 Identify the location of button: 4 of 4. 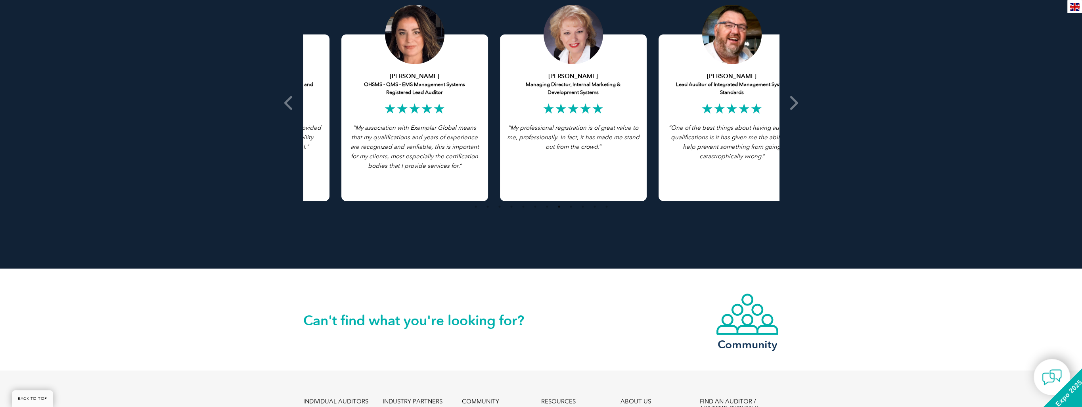
(512, 207).